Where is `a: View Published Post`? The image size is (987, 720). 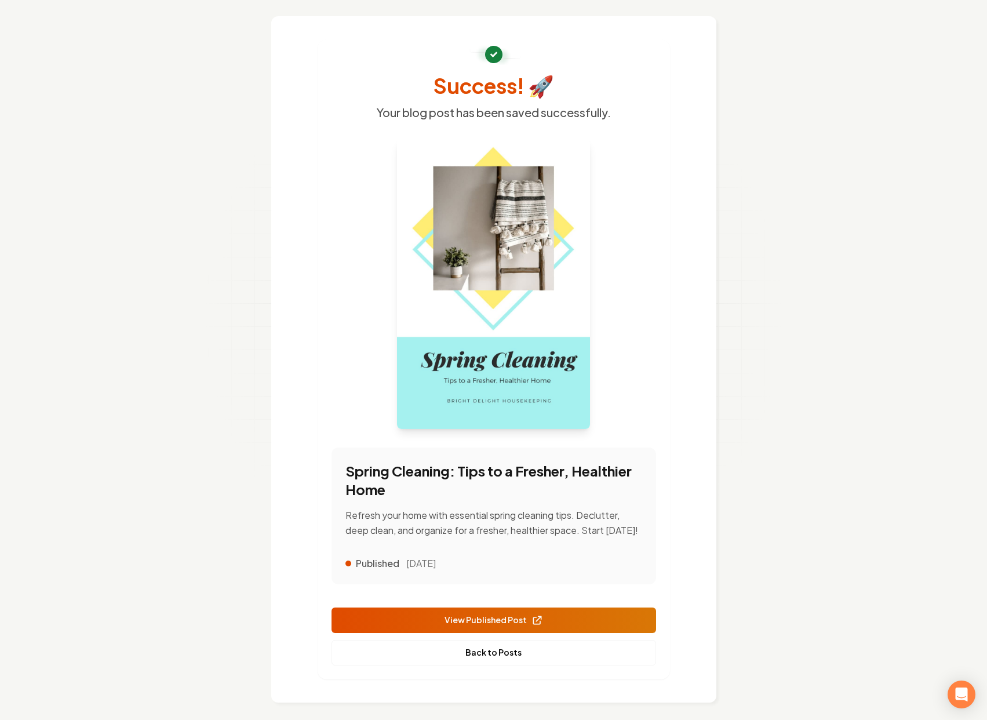
a: View Published Post is located at coordinates (494, 620).